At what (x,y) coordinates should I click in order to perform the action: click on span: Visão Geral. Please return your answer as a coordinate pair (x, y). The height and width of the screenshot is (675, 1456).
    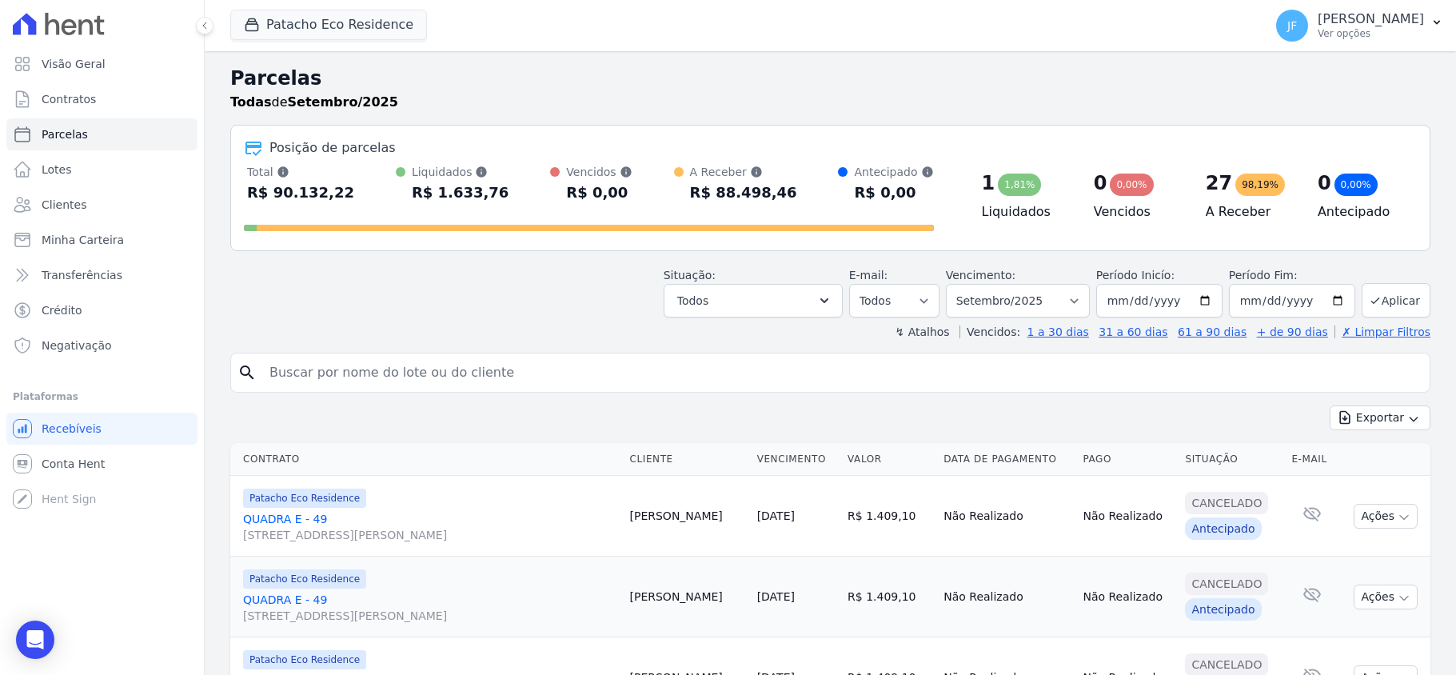
    Looking at the image, I should click on (74, 64).